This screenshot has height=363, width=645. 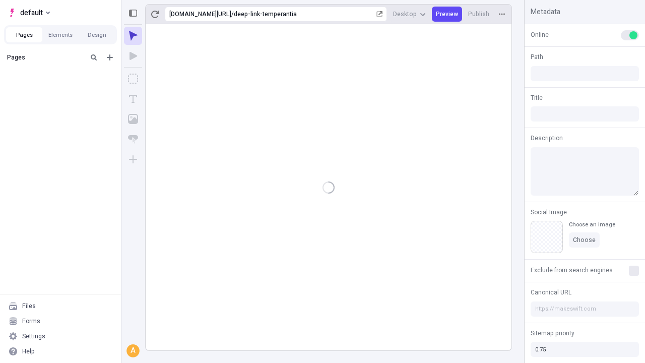 What do you see at coordinates (537, 57) in the screenshot?
I see `span: Path` at bounding box center [537, 57].